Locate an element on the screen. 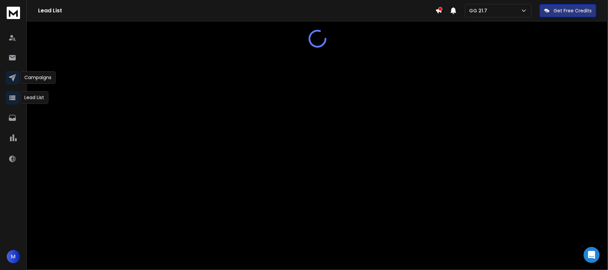  button: M is located at coordinates (13, 257).